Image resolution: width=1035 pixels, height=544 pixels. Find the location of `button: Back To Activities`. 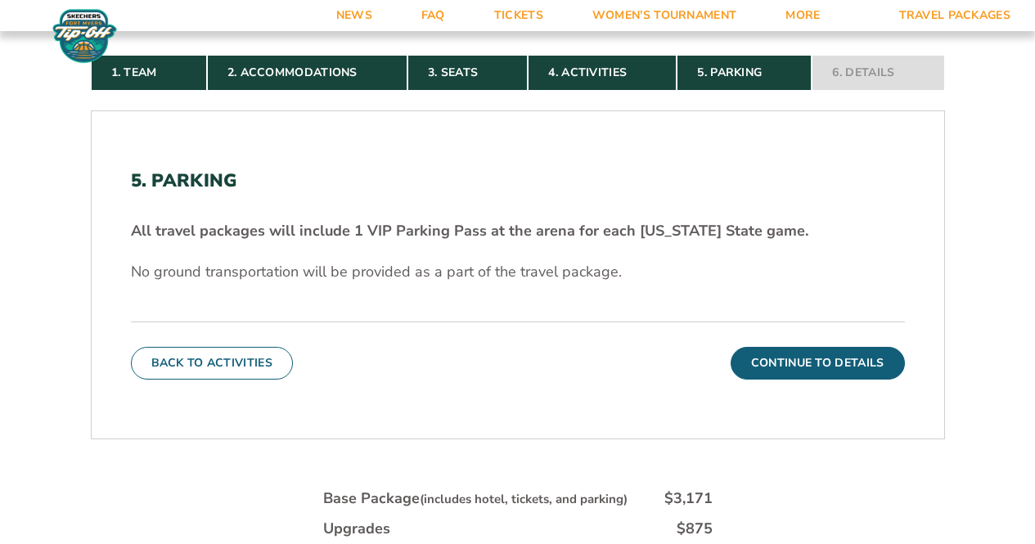

button: Back To Activities is located at coordinates (212, 363).